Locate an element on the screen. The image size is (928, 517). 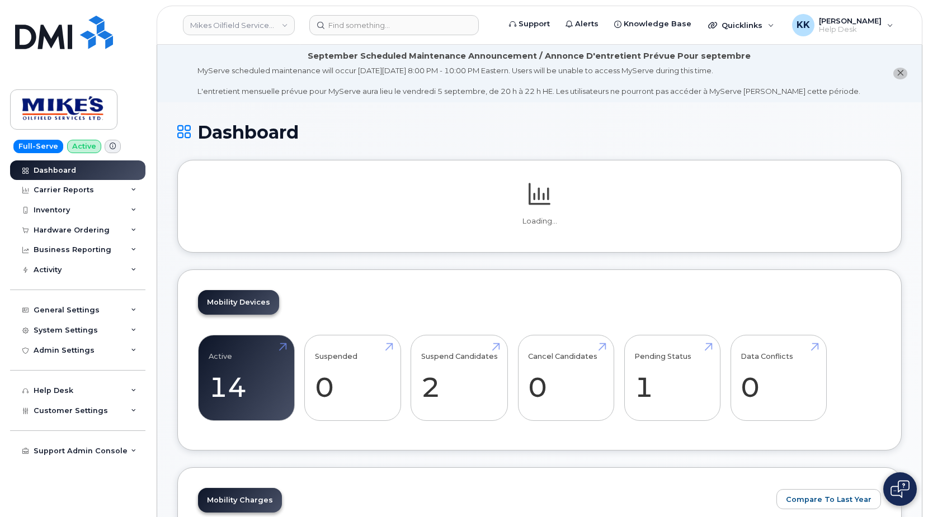
a: Pending Status 1 is located at coordinates (672, 378).